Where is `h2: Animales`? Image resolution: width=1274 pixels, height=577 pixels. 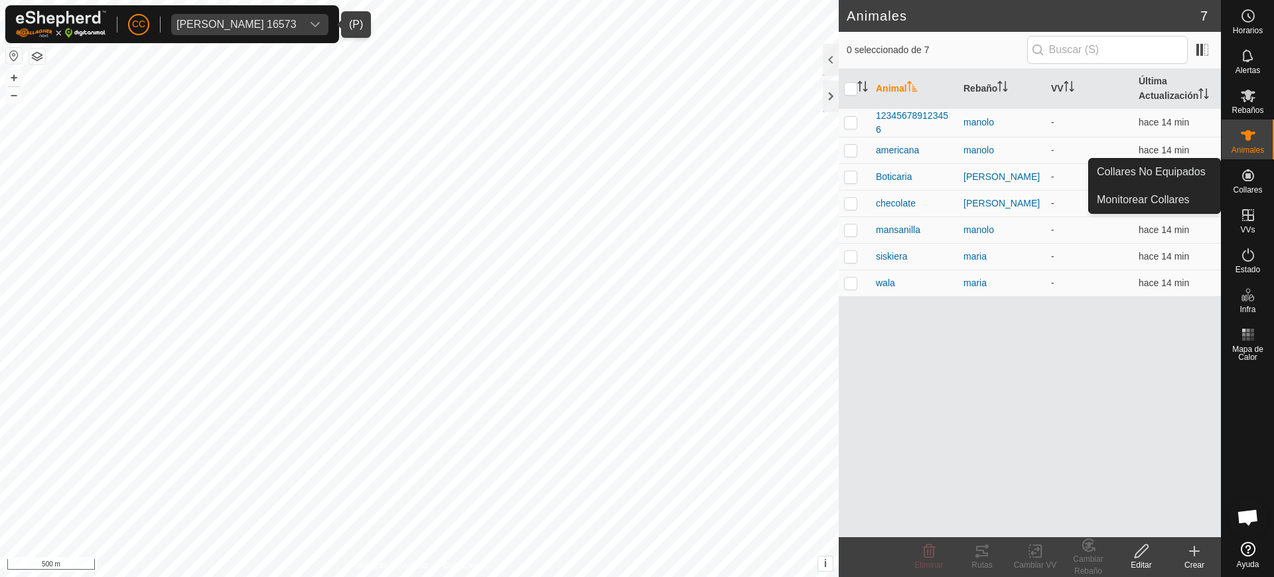
h2: Animales is located at coordinates (1023, 16).